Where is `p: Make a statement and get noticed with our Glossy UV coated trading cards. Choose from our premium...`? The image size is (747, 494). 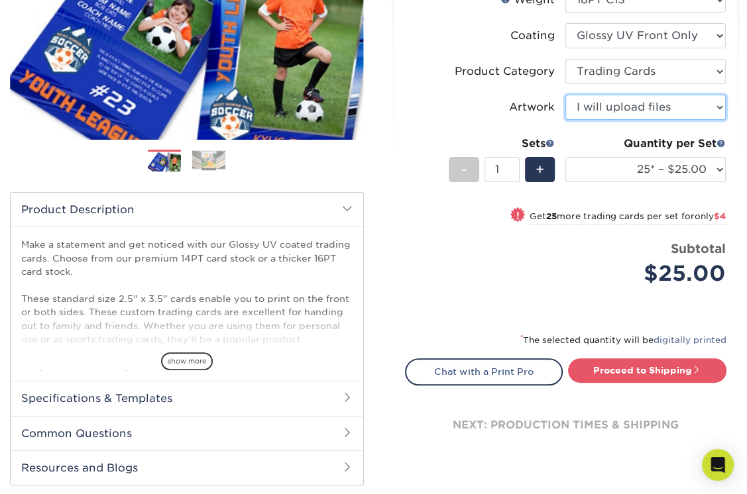 p: Make a statement and get noticed with our Glossy UV coated trading cards. Choose from our premium... is located at coordinates (187, 319).